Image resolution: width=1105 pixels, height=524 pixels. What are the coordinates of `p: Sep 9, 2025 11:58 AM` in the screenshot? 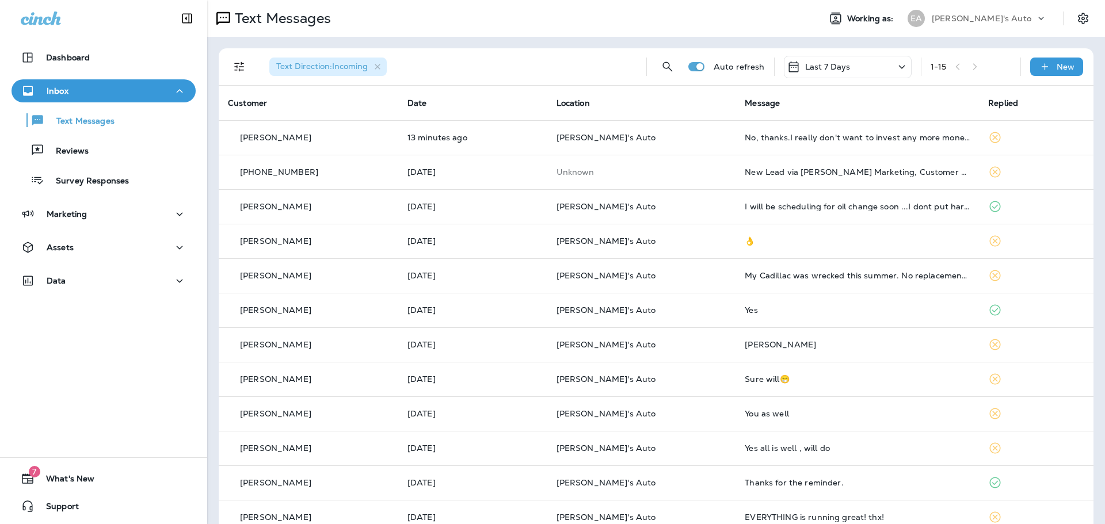 It's located at (473, 483).